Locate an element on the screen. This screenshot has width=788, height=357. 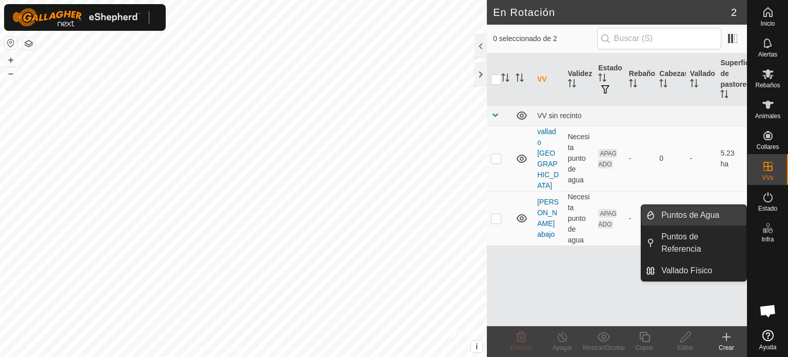
span: 0 seleccionado de 2 is located at coordinates (545, 38).